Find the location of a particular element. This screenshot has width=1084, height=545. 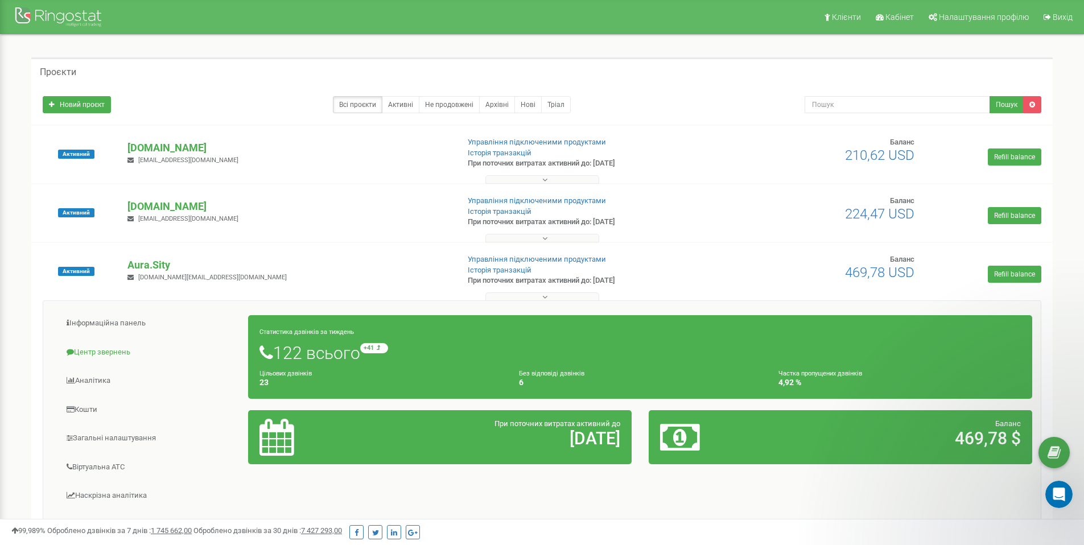

small: Без відповіді дзвінків is located at coordinates (551, 373).